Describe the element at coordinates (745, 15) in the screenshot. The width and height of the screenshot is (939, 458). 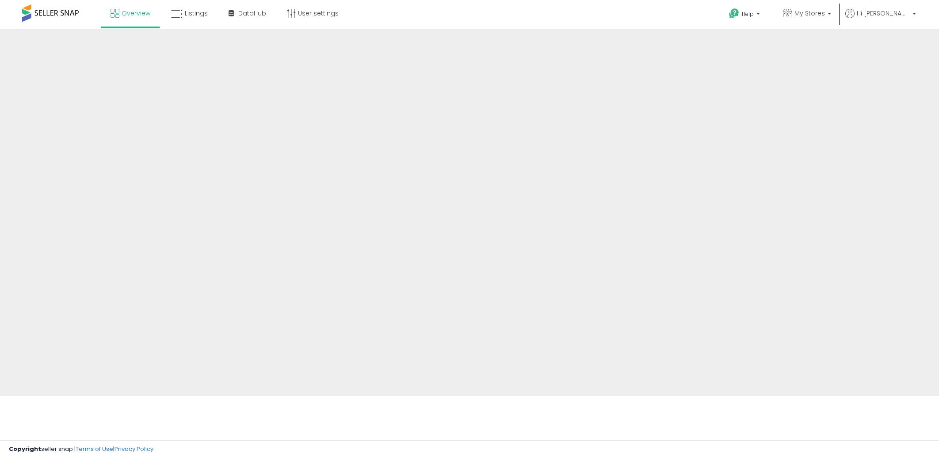
I see `a: Help` at that location.